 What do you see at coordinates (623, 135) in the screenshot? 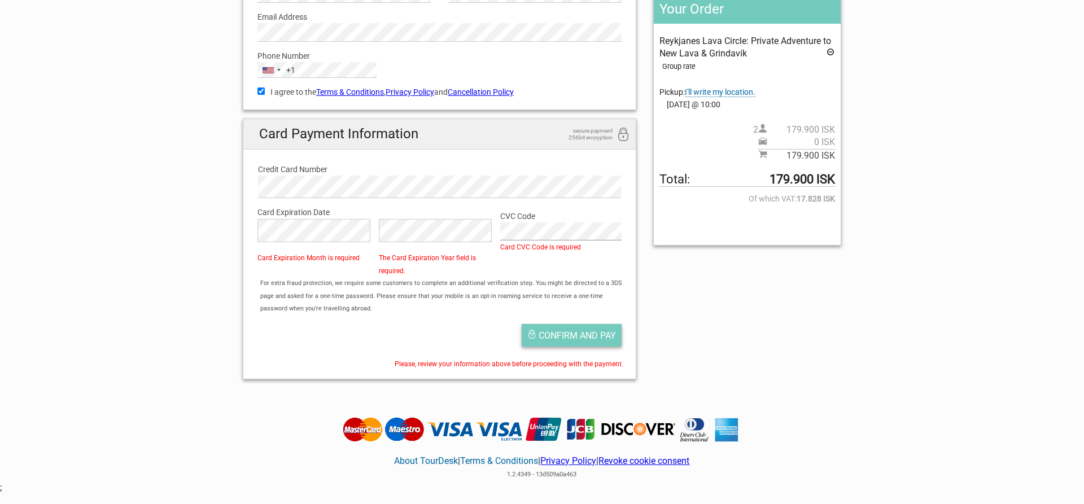
I see `i: 256bit encryption` at bounding box center [623, 135].